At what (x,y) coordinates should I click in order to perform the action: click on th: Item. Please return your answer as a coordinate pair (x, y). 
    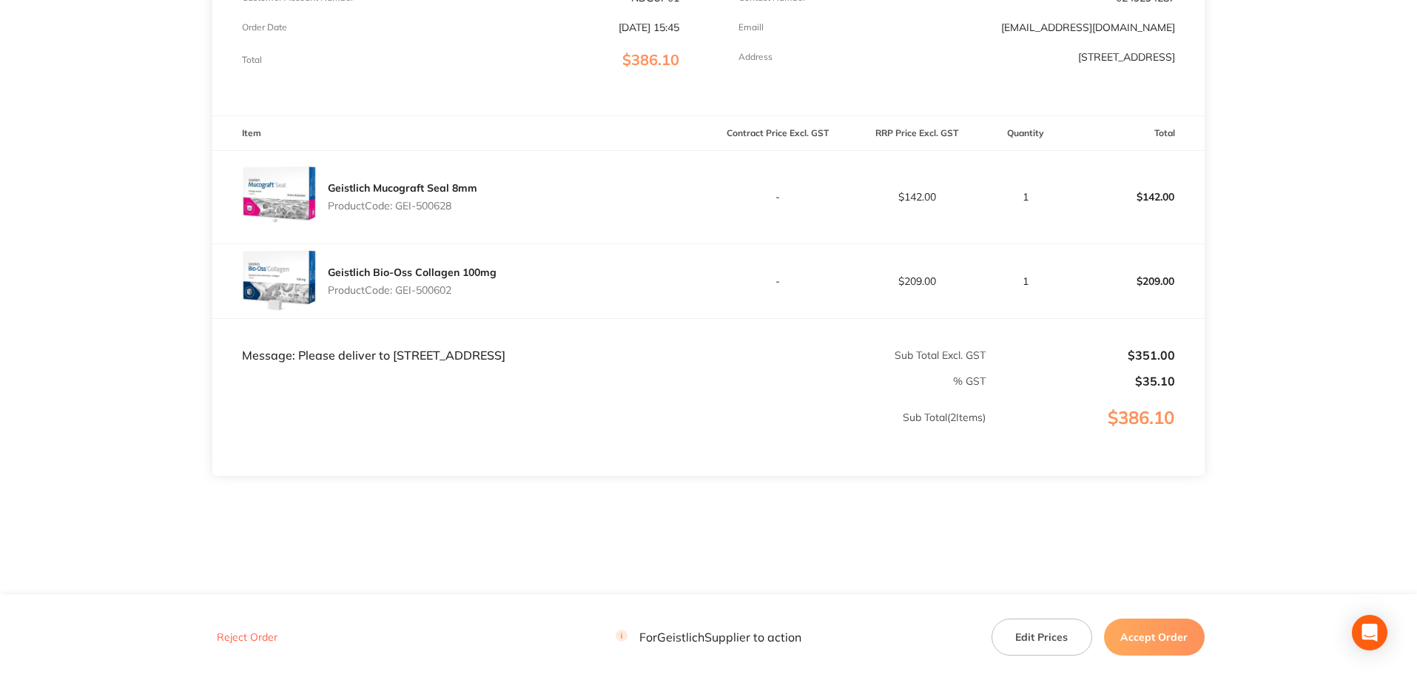
    Looking at the image, I should click on (460, 133).